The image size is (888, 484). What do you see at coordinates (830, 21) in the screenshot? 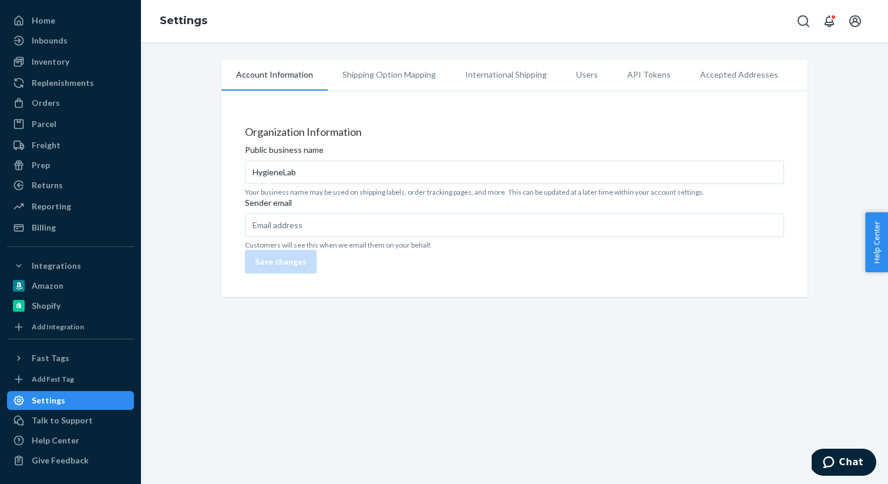
I see `button: Open notifications` at bounding box center [830, 21].